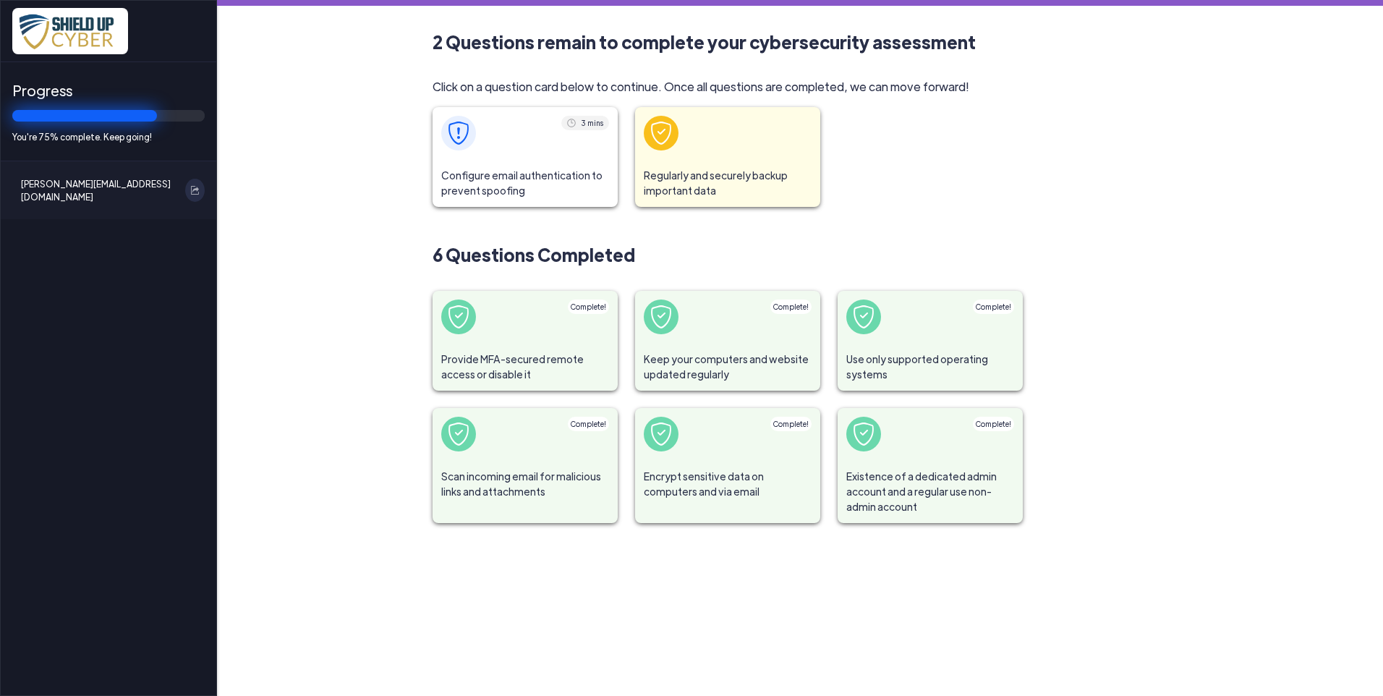  Describe the element at coordinates (195, 190) in the screenshot. I see `button: Log out` at that location.